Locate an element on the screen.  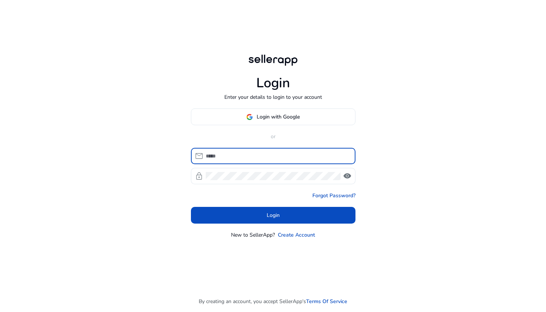
span: visibility is located at coordinates (348, 176).